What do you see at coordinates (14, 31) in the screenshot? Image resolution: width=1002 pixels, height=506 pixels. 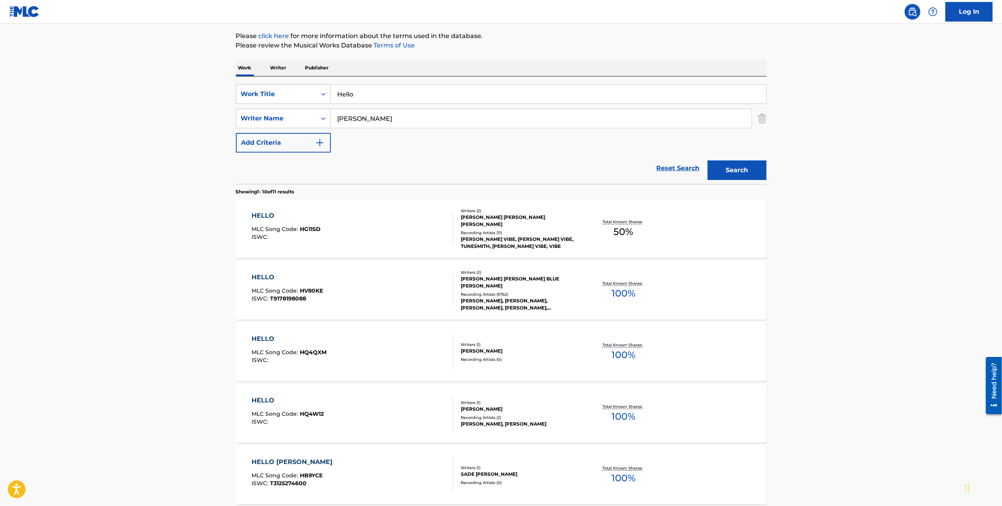 I see `div: Open Resource Center` at bounding box center [14, 31].